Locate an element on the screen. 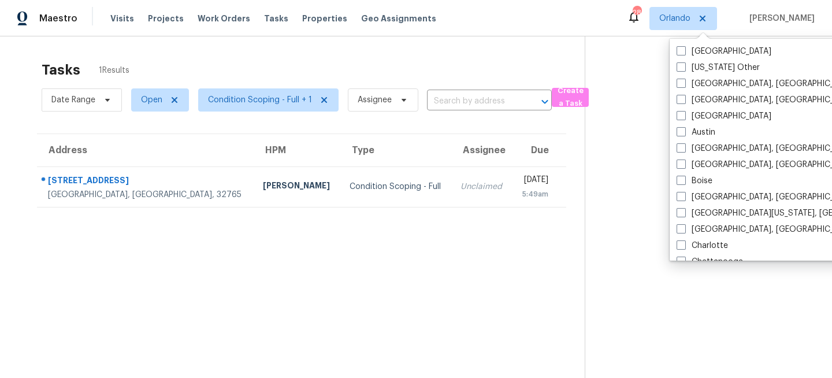  button: Open is located at coordinates (545, 102).